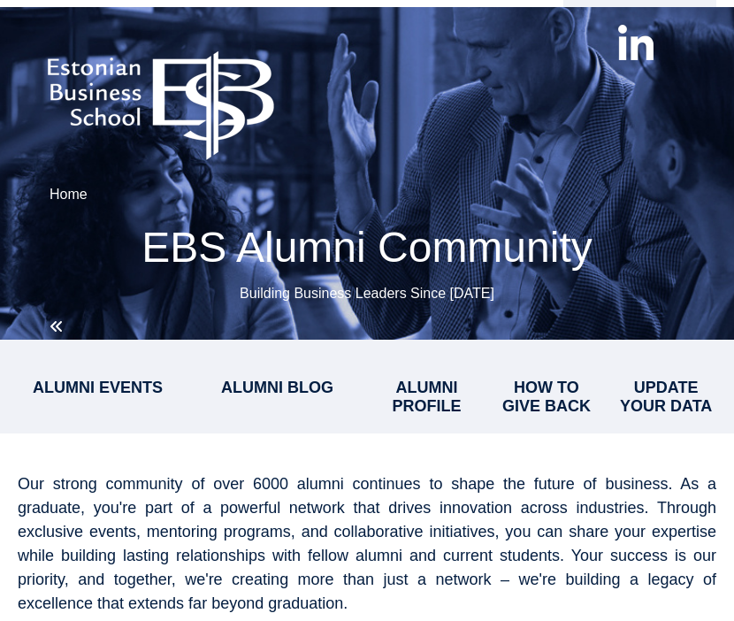 Image resolution: width=734 pixels, height=621 pixels. I want to click on span: Our strong community of over 6000 alumni continues to shape the future of business. As a graduate..., so click(367, 543).